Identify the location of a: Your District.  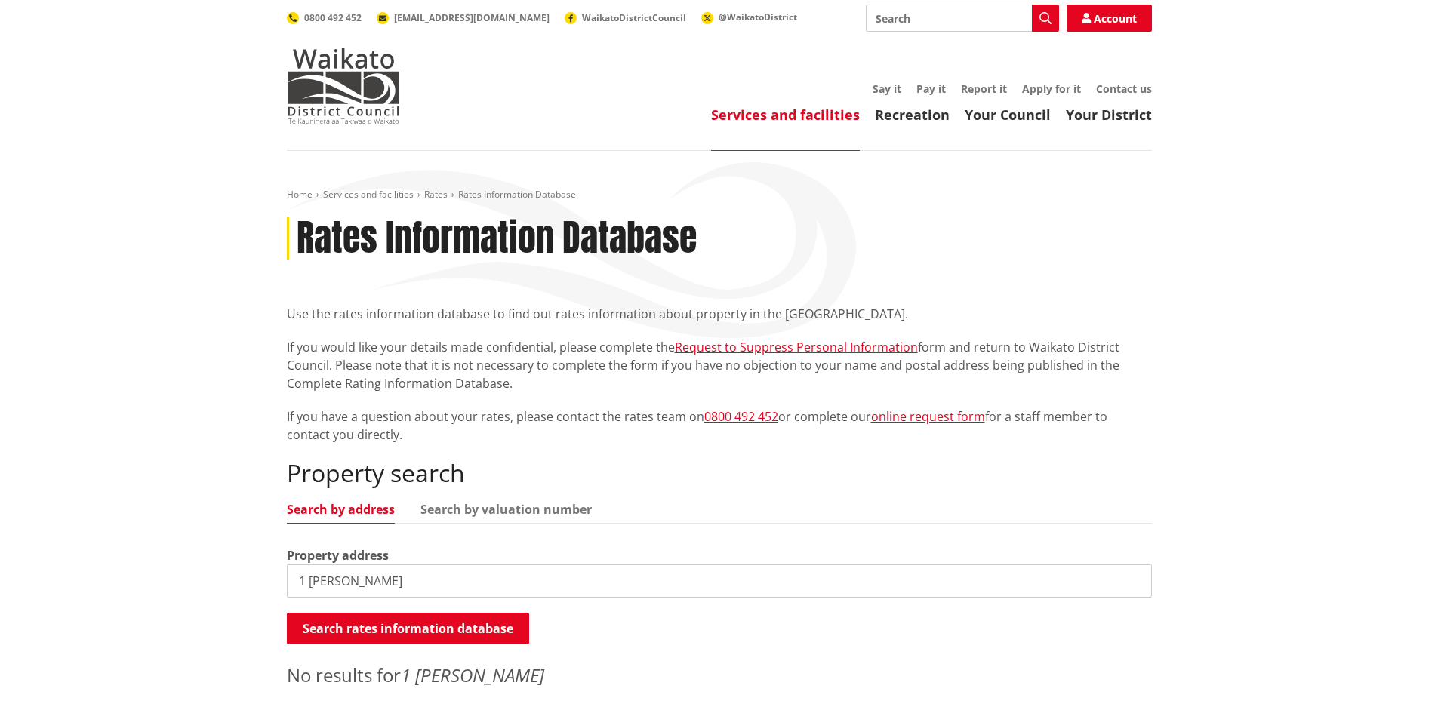
(1109, 115).